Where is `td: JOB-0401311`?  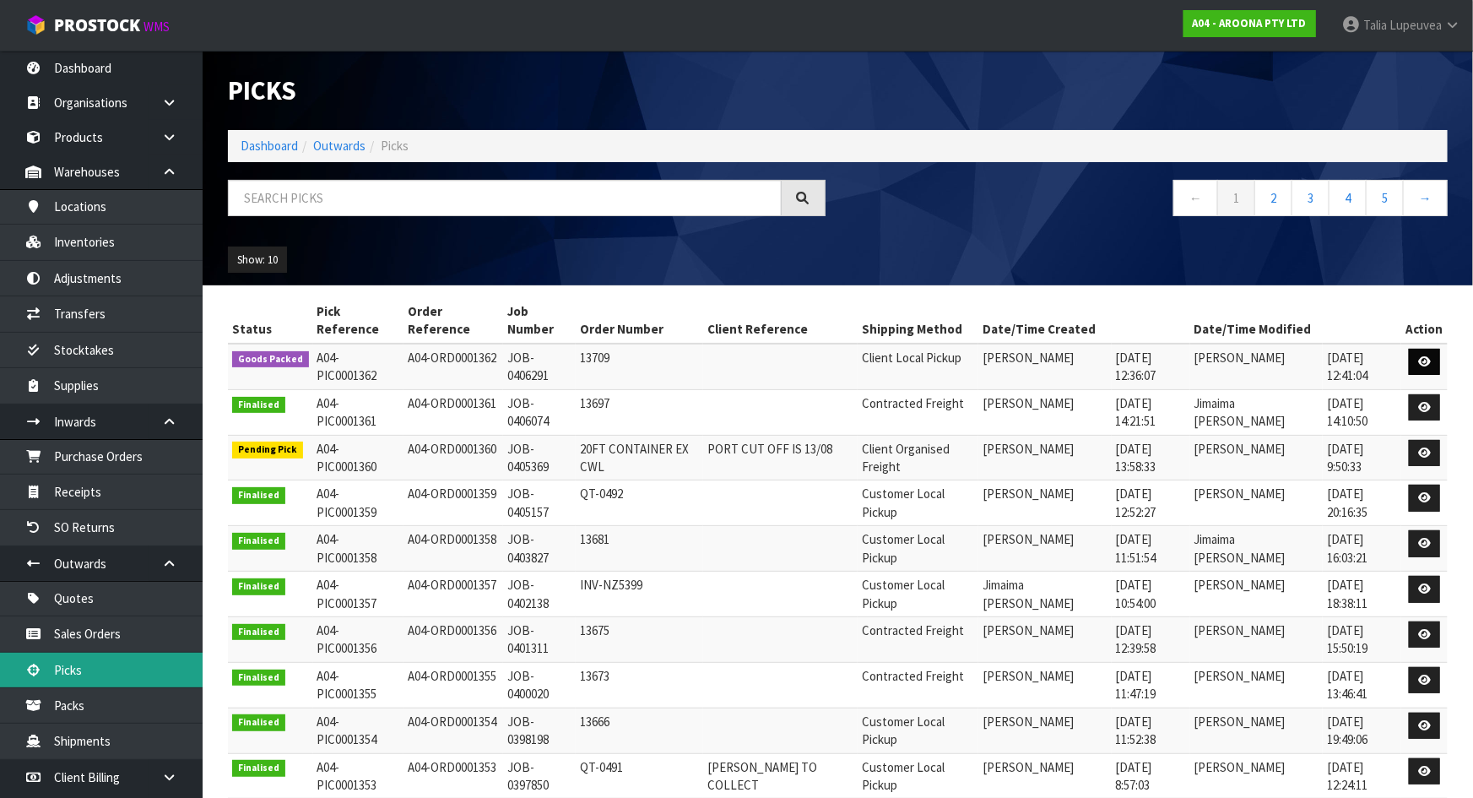 td: JOB-0401311 is located at coordinates (540, 639).